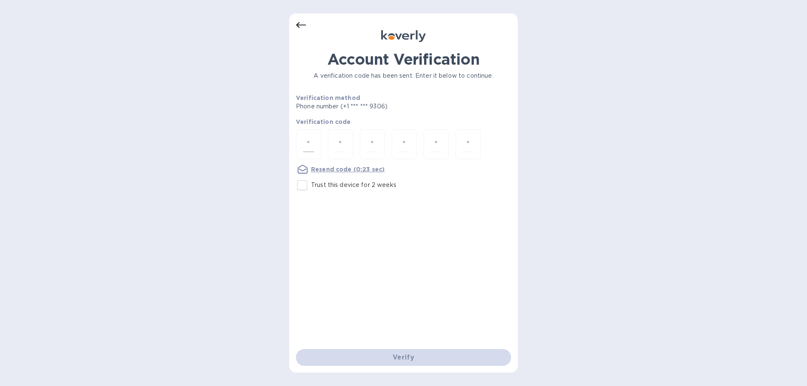 Image resolution: width=807 pixels, height=386 pixels. Describe the element at coordinates (404, 122) in the screenshot. I see `p: Verification code` at that location.